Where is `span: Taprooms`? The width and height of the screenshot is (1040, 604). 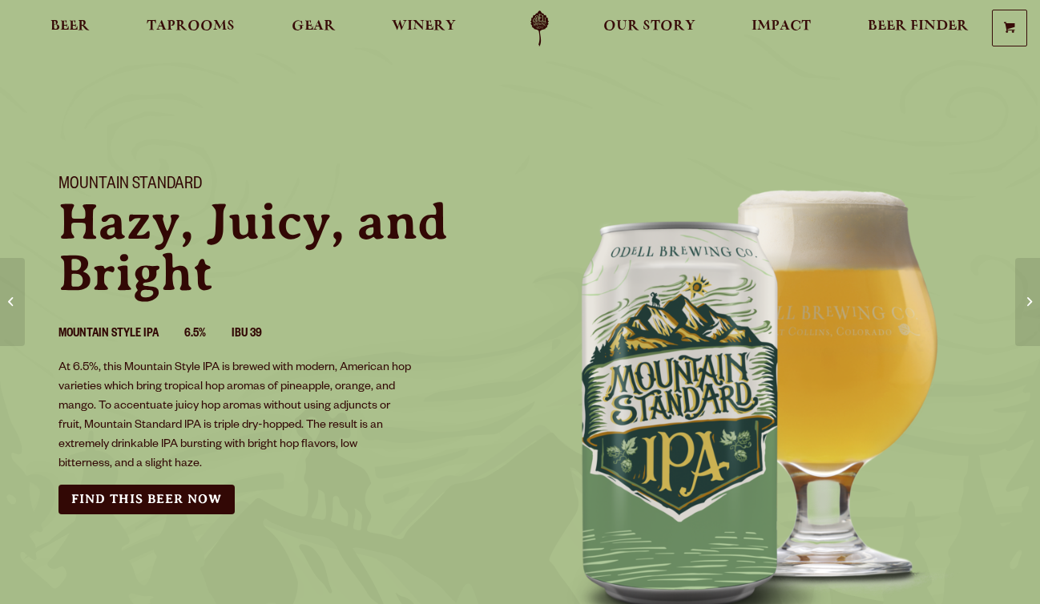 span: Taprooms is located at coordinates (191, 26).